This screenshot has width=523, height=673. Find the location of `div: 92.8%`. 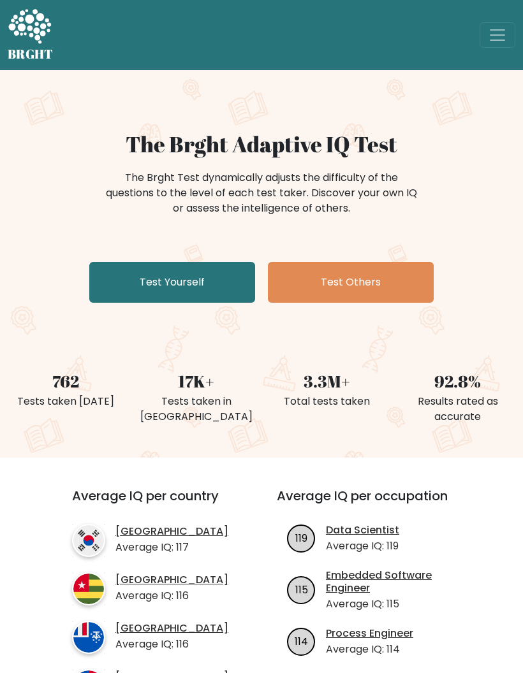

div: 92.8% is located at coordinates (457, 381).